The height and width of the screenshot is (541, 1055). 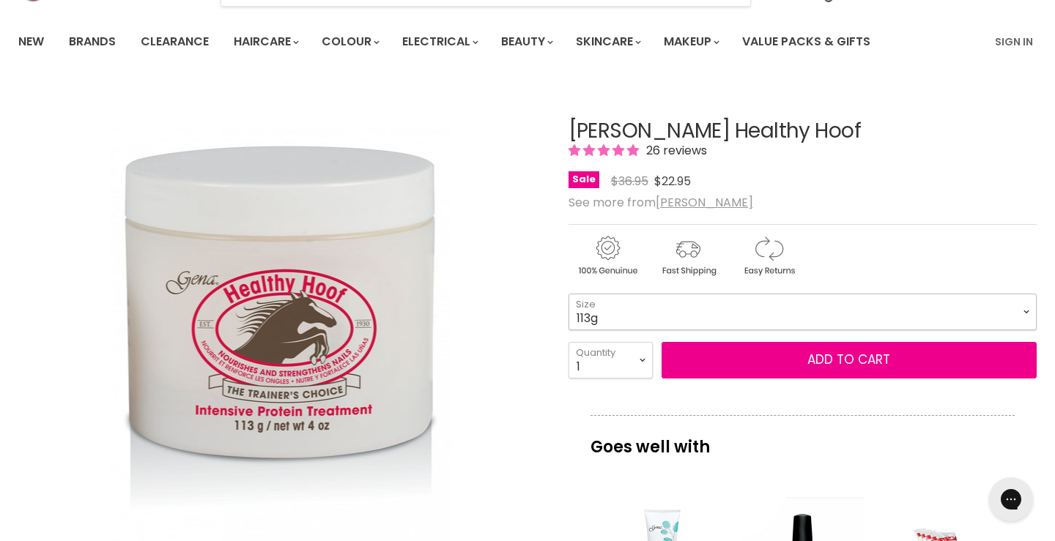 What do you see at coordinates (661, 202) in the screenshot?
I see `span: See more from` at bounding box center [661, 202].